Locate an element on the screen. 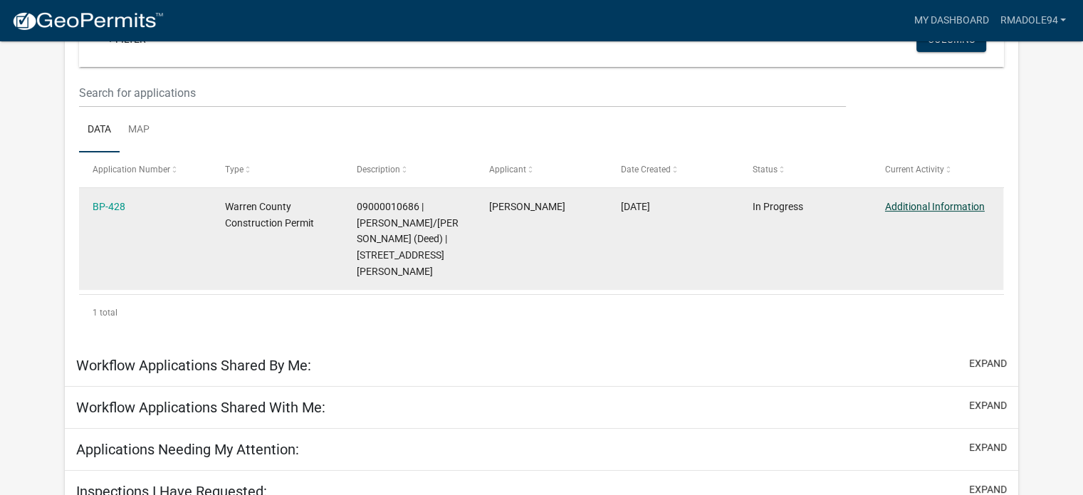  span: 09000010686 | MADOLE, ALAINA/RILEY (Deed) | 6461 GRIMES ST is located at coordinates (407, 238).